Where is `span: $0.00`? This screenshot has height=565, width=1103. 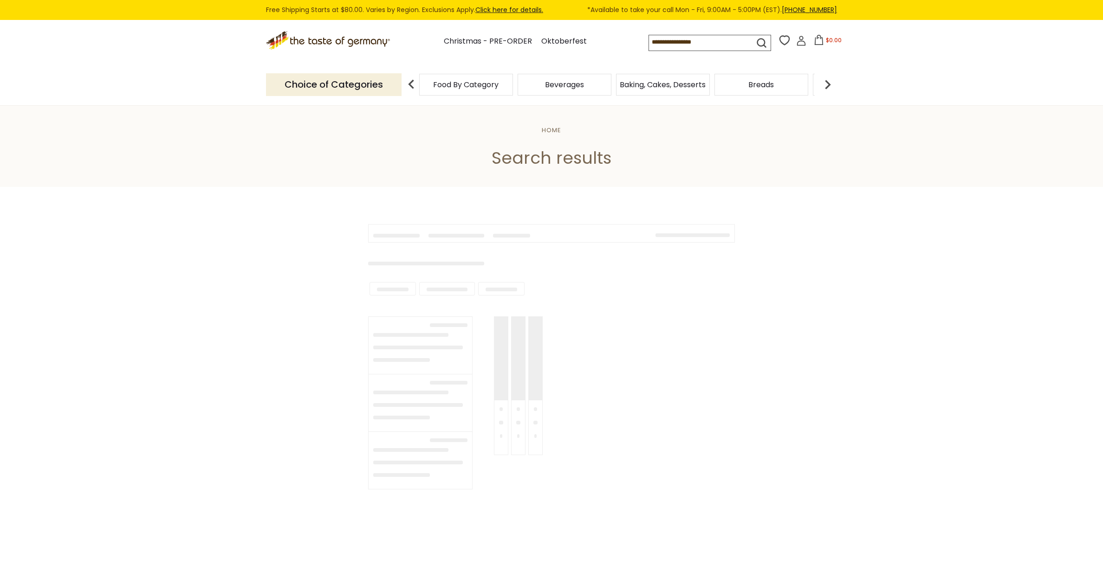 span: $0.00 is located at coordinates (834, 40).